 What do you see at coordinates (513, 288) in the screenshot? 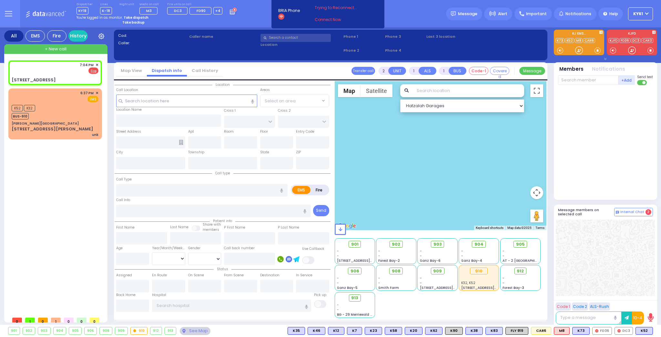
I see `span: Forest Bay-3` at bounding box center [513, 288].